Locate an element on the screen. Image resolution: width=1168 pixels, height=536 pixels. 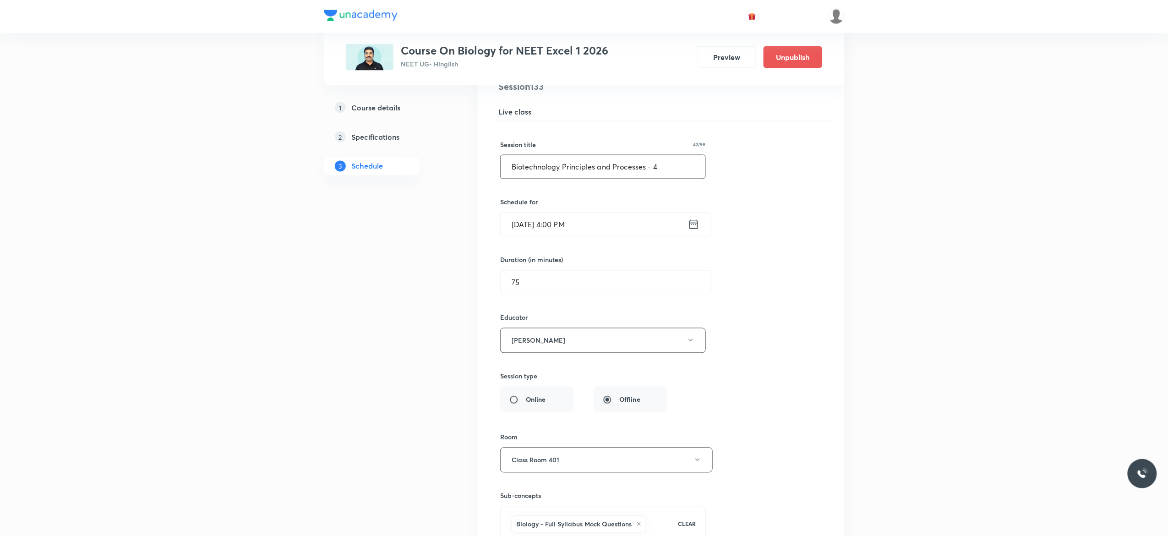
h5: Specifications is located at coordinates (375, 137).